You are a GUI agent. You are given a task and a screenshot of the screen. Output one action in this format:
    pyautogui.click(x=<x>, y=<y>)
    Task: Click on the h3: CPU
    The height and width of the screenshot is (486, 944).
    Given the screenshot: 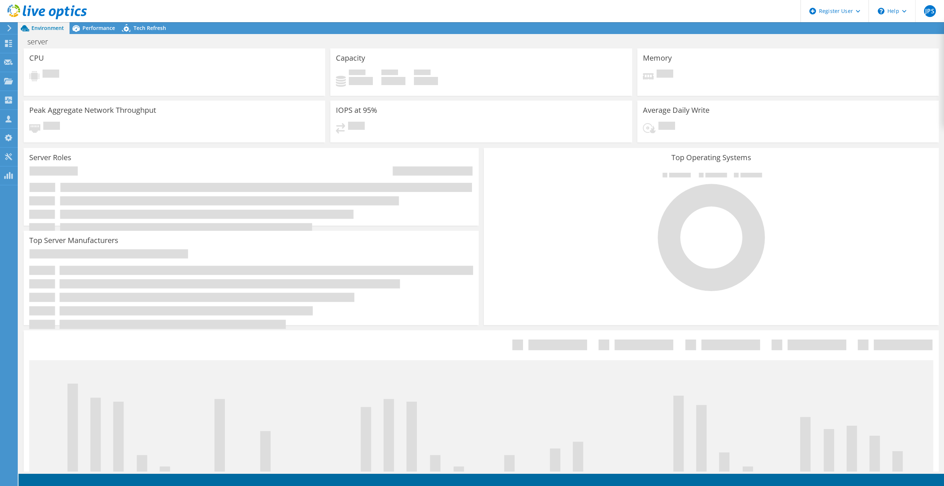 What is the action you would take?
    pyautogui.click(x=37, y=58)
    